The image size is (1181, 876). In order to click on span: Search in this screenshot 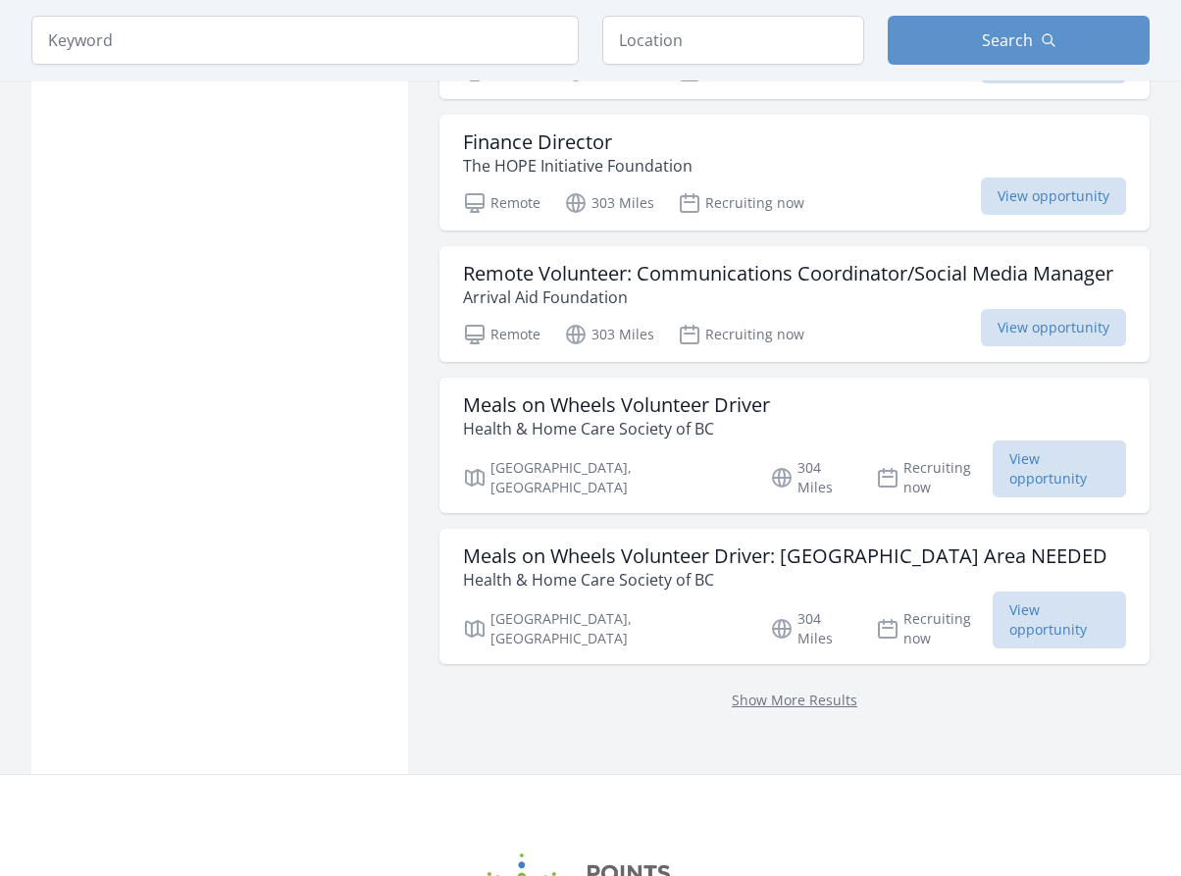, I will do `click(1008, 40)`.